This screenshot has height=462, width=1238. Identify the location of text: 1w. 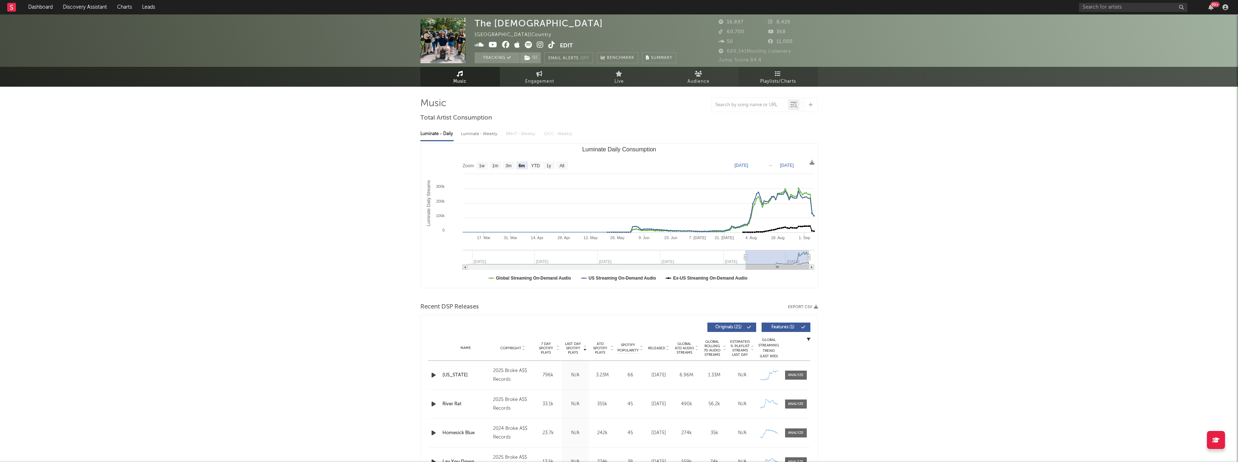
(482, 166).